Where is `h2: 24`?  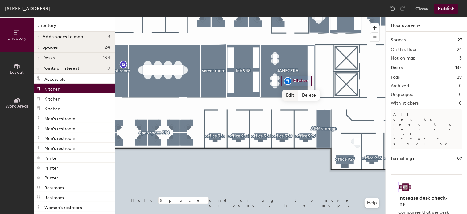
h2: 24 is located at coordinates (459, 50).